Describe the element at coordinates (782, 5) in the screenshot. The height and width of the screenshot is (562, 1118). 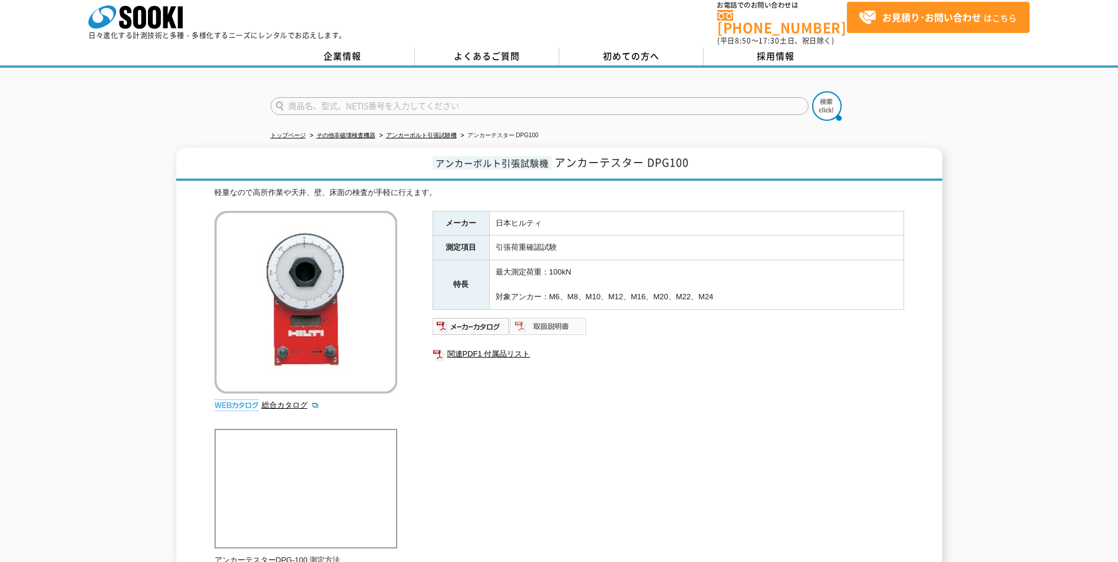
I see `span: お電話でのお問い合わせは` at that location.